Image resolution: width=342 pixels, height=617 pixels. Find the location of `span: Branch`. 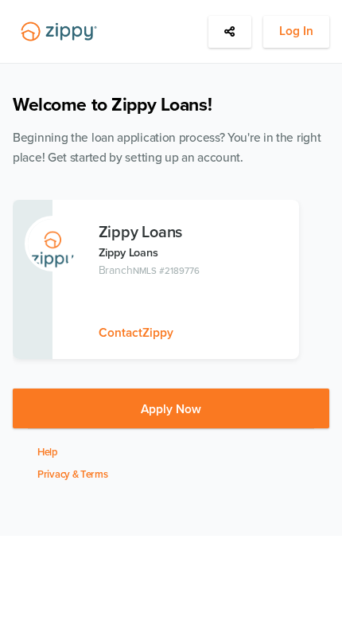

span: Branch is located at coordinates (116, 270).